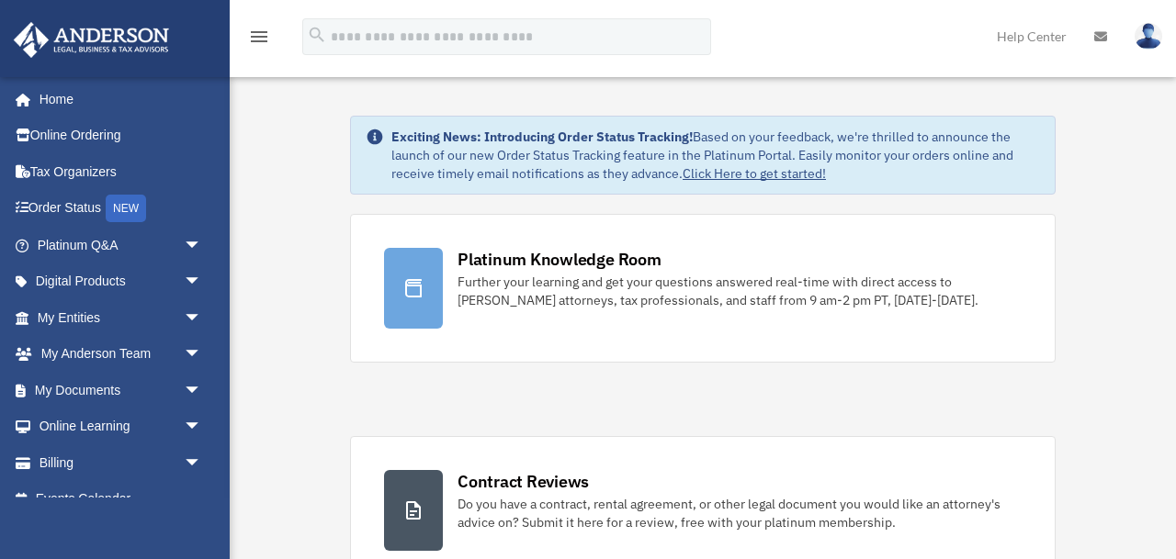  I want to click on a: Online Ordering, so click(121, 136).